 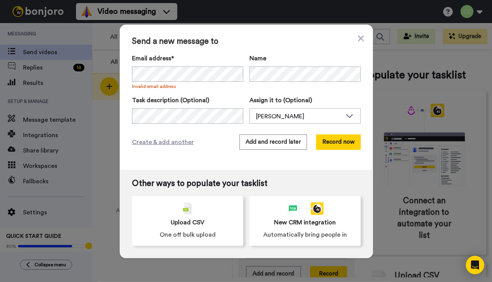 What do you see at coordinates (305, 100) in the screenshot?
I see `label: Assign it to (Optional)` at bounding box center [305, 100].